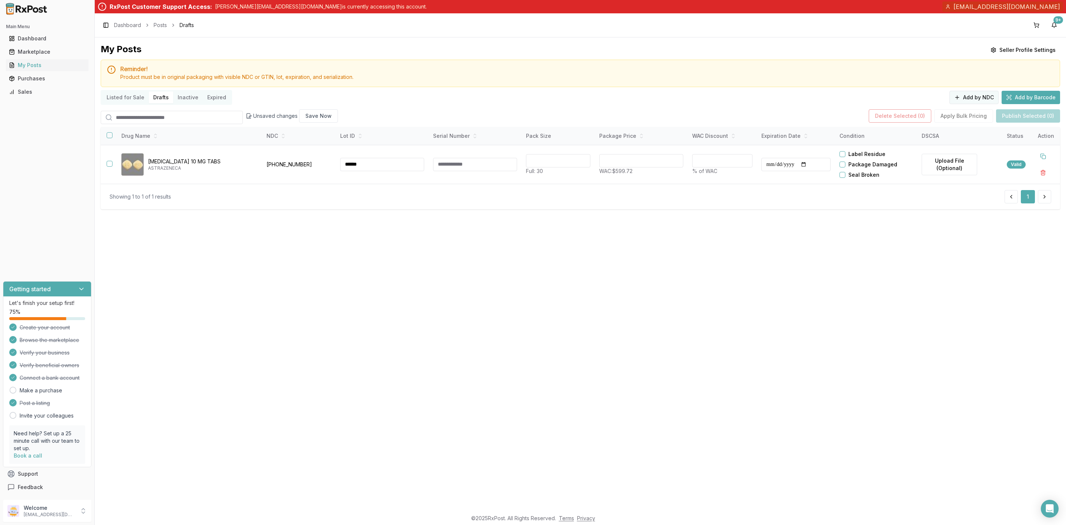 This screenshot has width=1066, height=525. What do you see at coordinates (154, 25) in the screenshot?
I see `nav: breadcrumb` at bounding box center [154, 25].